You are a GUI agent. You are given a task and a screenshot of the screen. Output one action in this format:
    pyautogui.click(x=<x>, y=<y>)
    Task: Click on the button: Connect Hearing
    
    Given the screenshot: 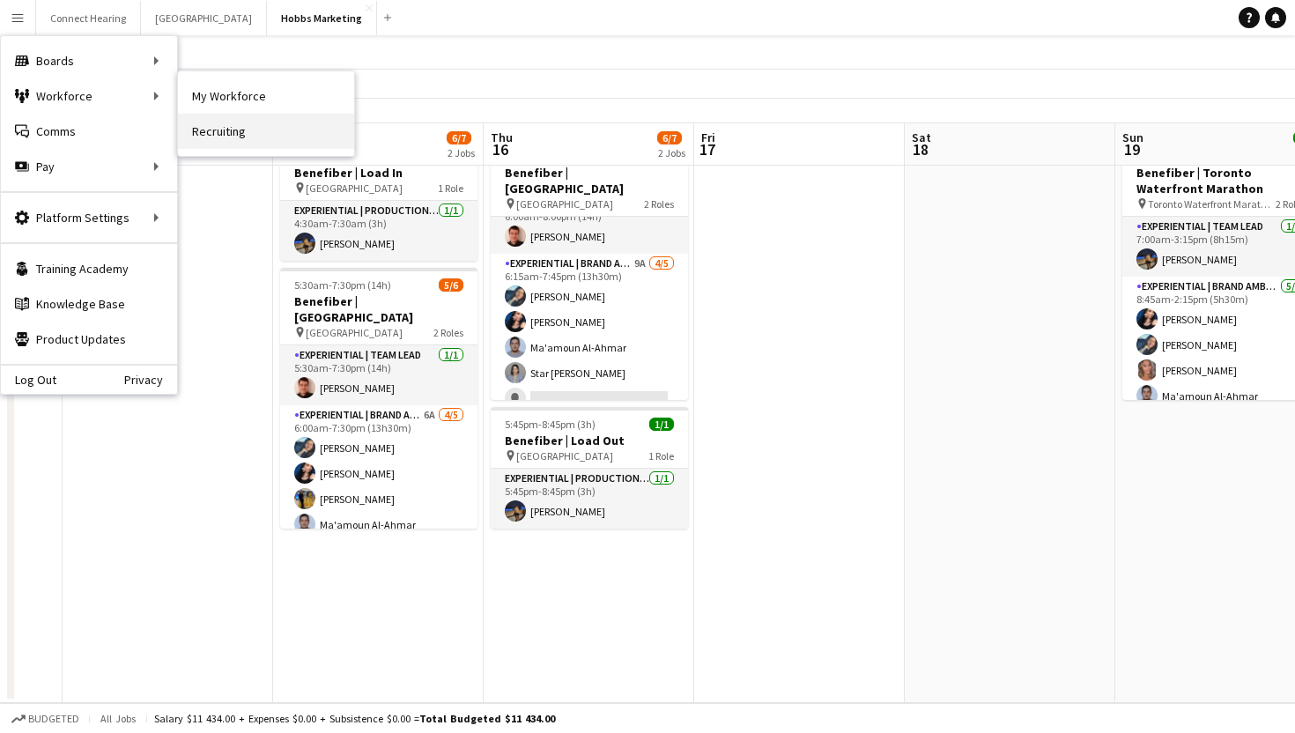 What is the action you would take?
    pyautogui.click(x=88, y=18)
    